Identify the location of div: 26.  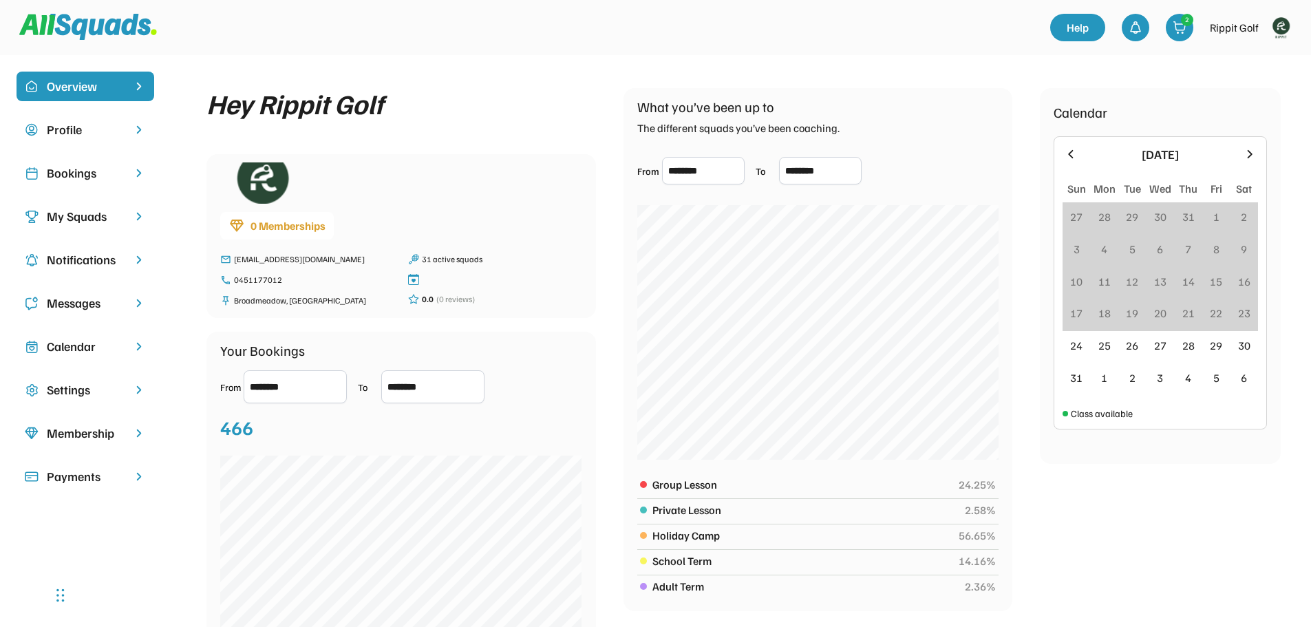
(1132, 346).